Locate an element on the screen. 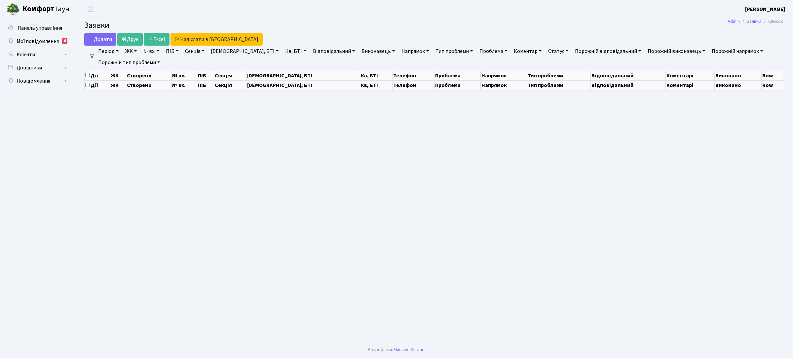  nav: breadcrumb is located at coordinates (755, 21).